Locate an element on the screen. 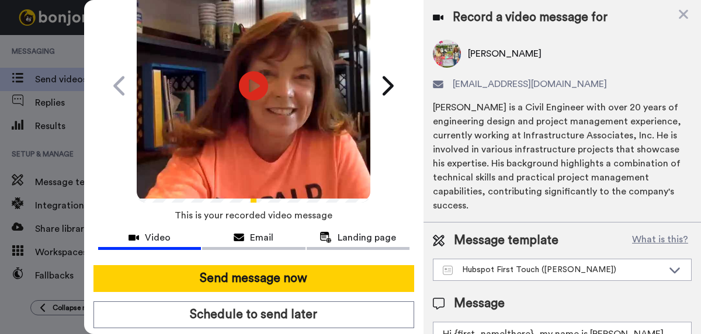 The width and height of the screenshot is (701, 334). span: Email is located at coordinates (262, 238).